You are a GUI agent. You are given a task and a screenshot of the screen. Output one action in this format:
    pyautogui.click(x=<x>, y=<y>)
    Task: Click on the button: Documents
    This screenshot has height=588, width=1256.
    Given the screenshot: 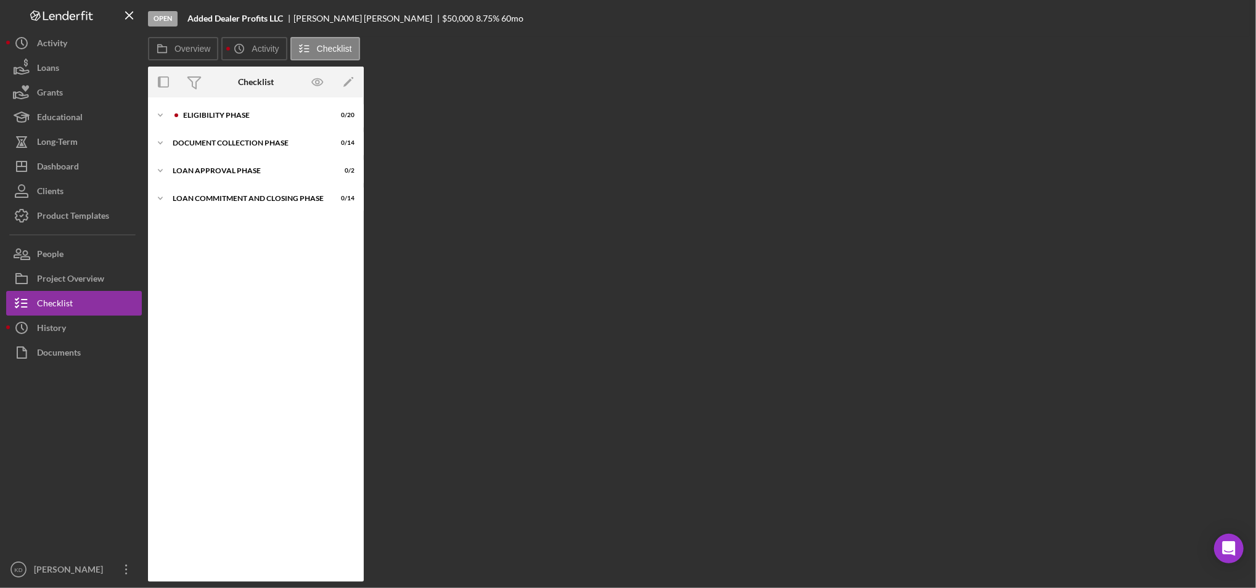 What is the action you would take?
    pyautogui.click(x=74, y=353)
    